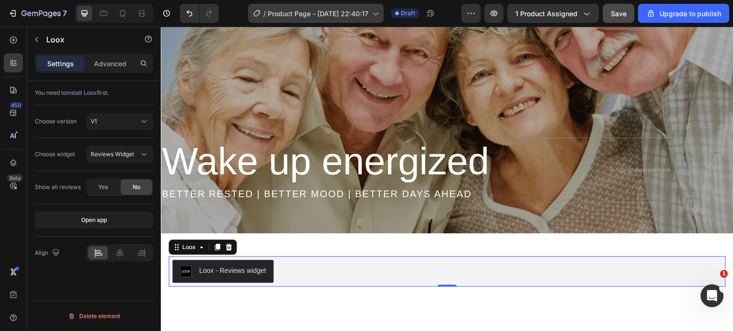  What do you see at coordinates (484, 144) in the screenshot?
I see `div: Drop element here` at bounding box center [484, 144].